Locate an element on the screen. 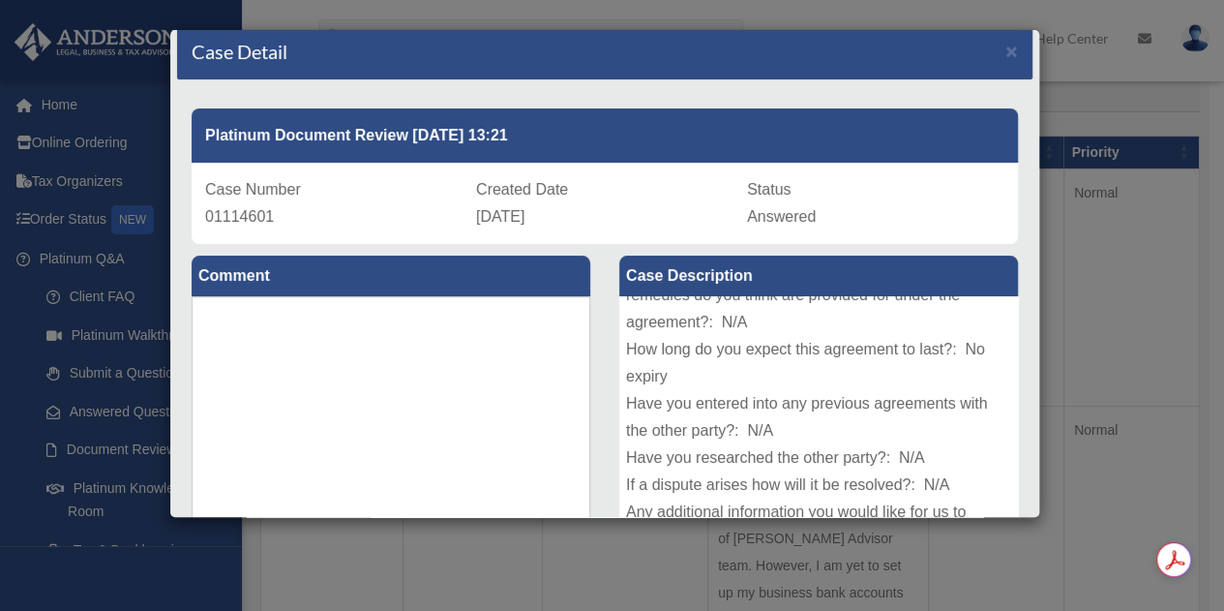 This screenshot has height=611, width=1224. span: 01114601 is located at coordinates (239, 216).